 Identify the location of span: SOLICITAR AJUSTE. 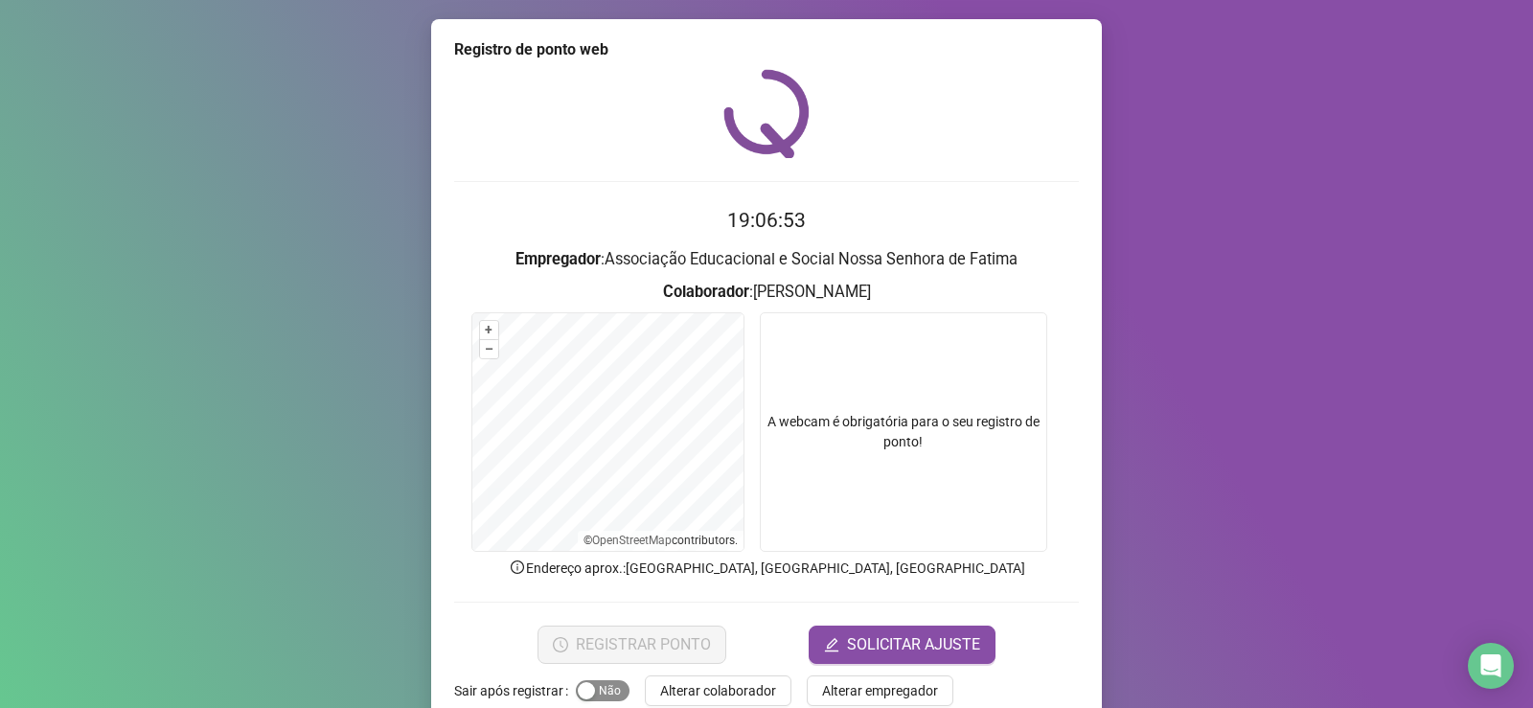
(913, 645).